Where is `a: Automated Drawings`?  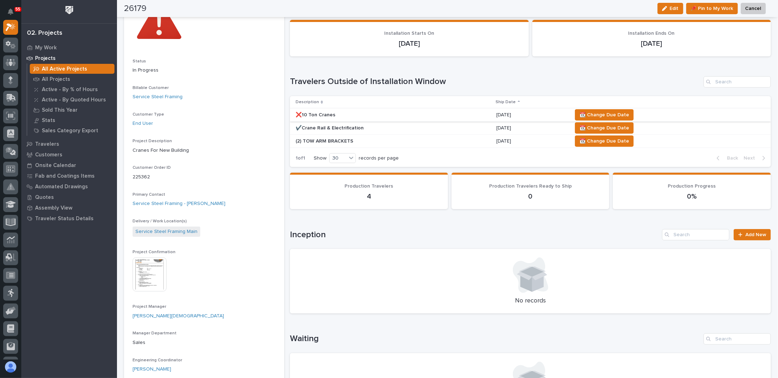 a: Automated Drawings is located at coordinates (69, 187).